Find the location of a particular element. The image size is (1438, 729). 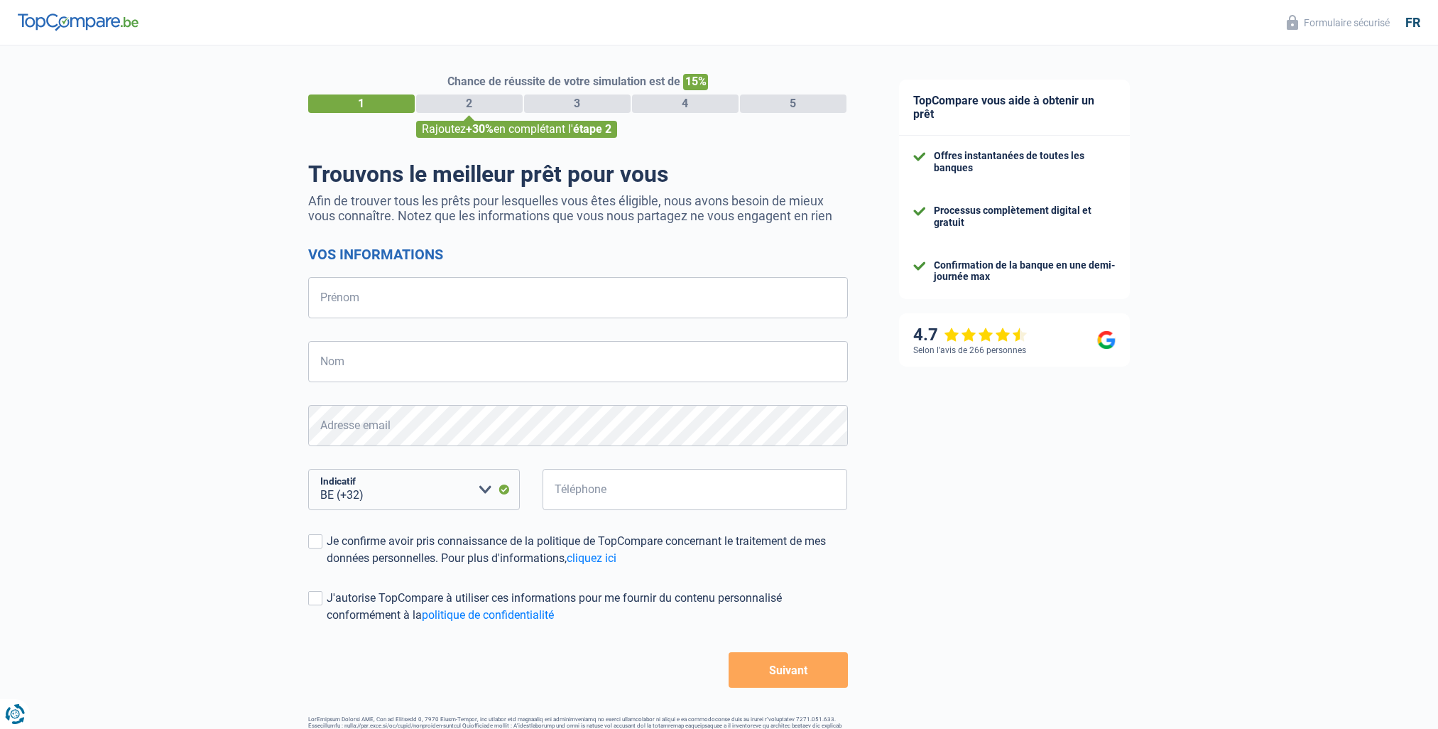

h1: Trouvons le meilleur prêt pour vous is located at coordinates (578, 174).